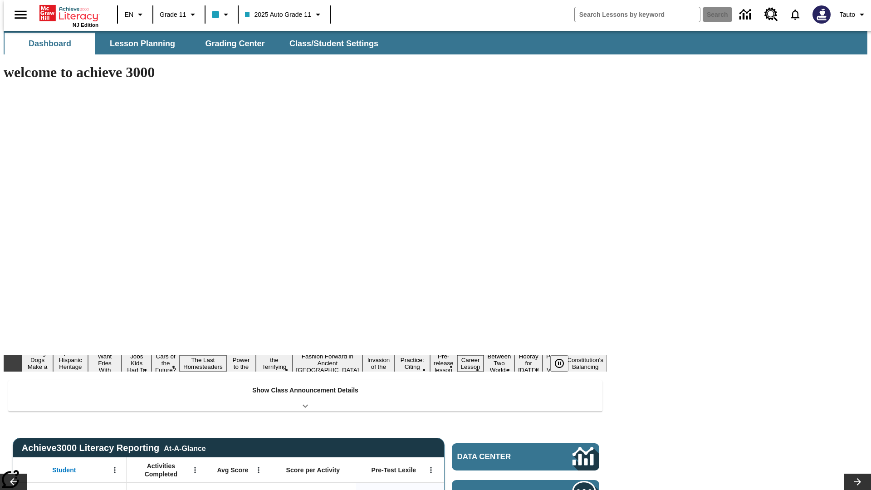  What do you see at coordinates (412, 363) in the screenshot?
I see `button: Slide 11 Mixed Practice: Citing Evidence` at bounding box center [412, 363].